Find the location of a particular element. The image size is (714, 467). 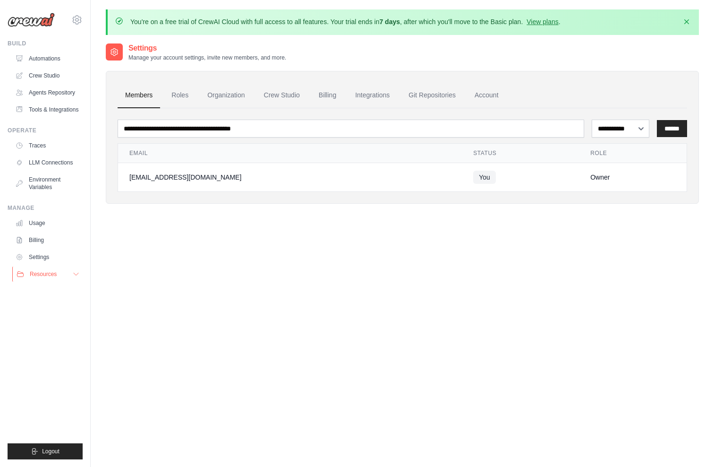

a: Members is located at coordinates (139, 95).